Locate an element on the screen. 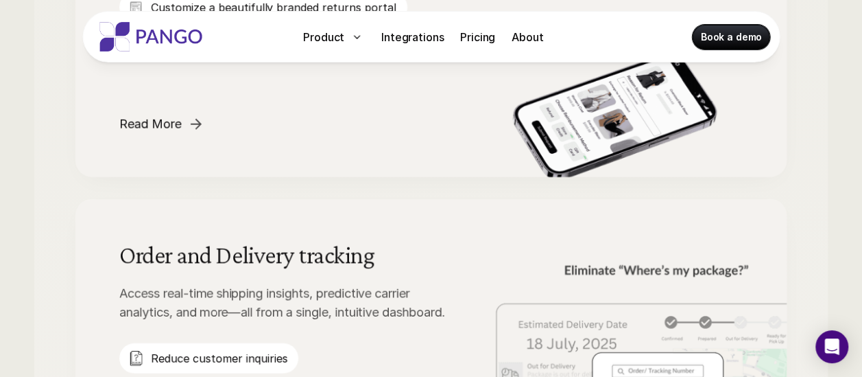 This screenshot has width=862, height=377. a: Pricing is located at coordinates (477, 37).